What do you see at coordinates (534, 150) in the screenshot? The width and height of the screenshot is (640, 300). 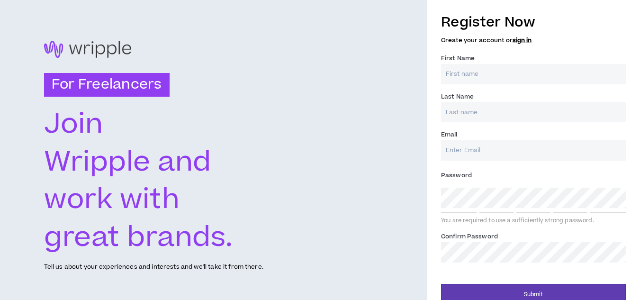 I see `input: Enter Email` at bounding box center [534, 150].